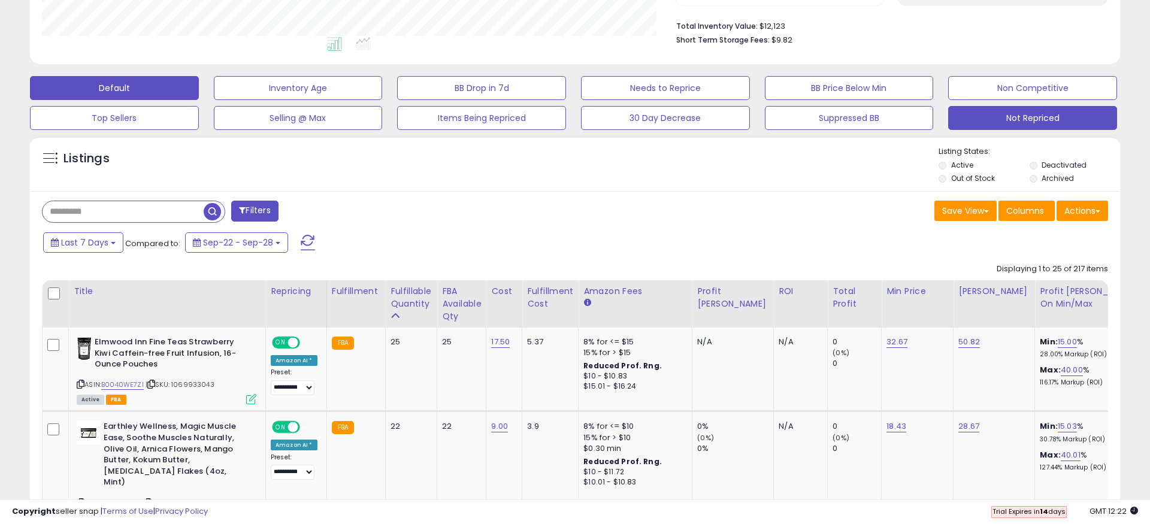 The image size is (1150, 524). What do you see at coordinates (1067, 342) in the screenshot?
I see `a: 15.00` at bounding box center [1067, 342].